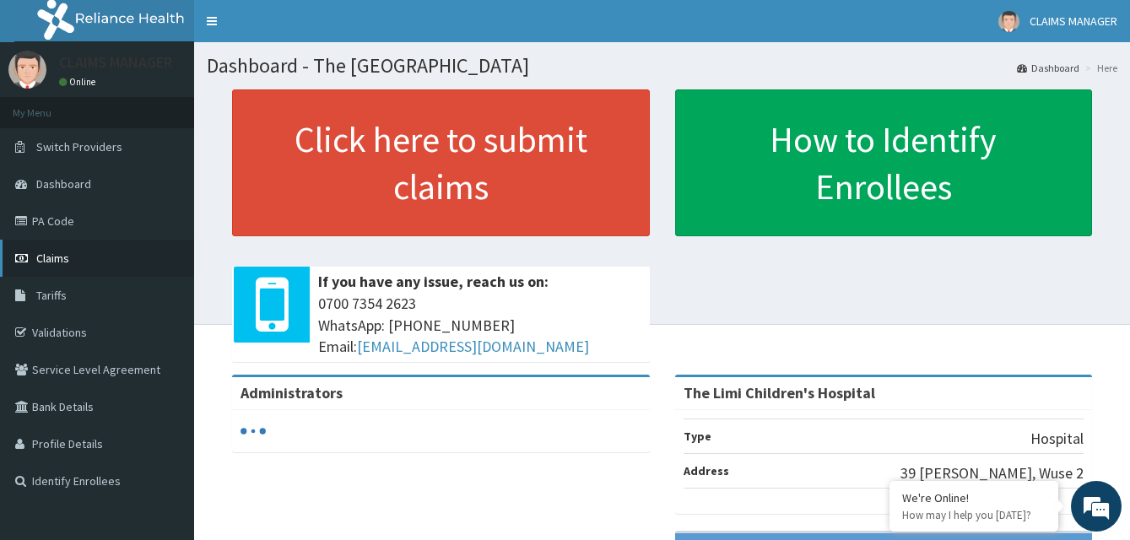 This screenshot has height=540, width=1130. What do you see at coordinates (697, 436) in the screenshot?
I see `b: Type` at bounding box center [697, 436].